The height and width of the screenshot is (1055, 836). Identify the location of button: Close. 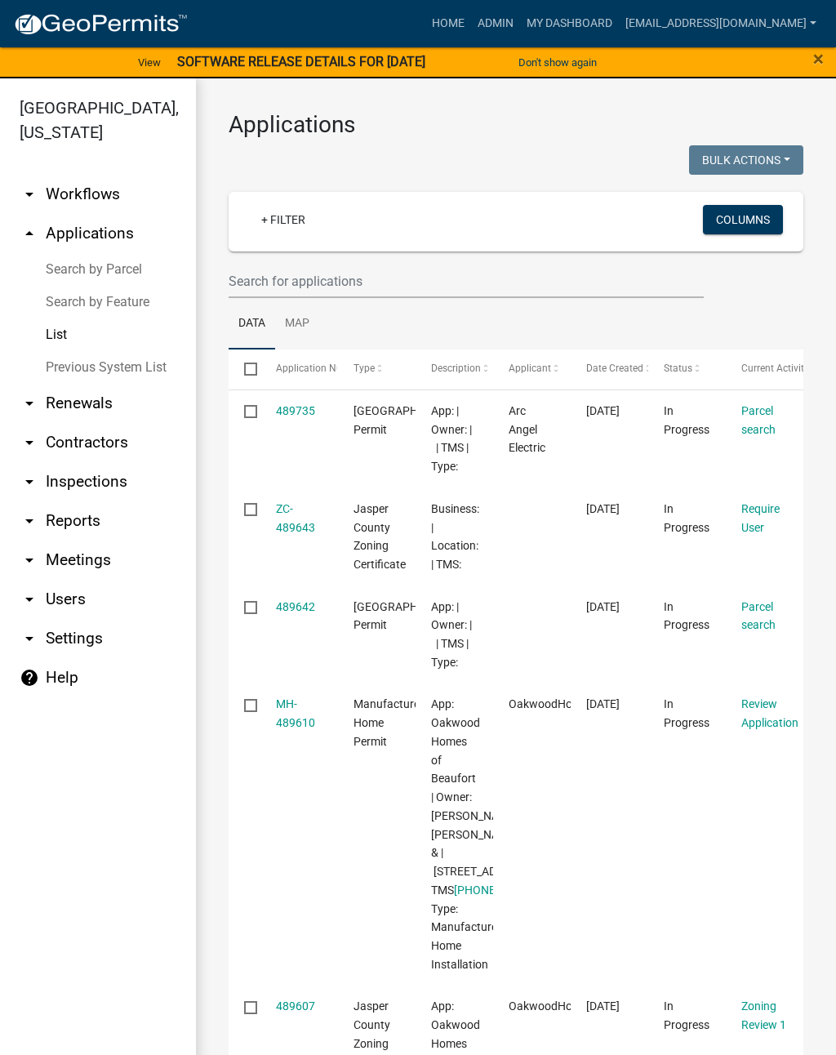
(818, 59).